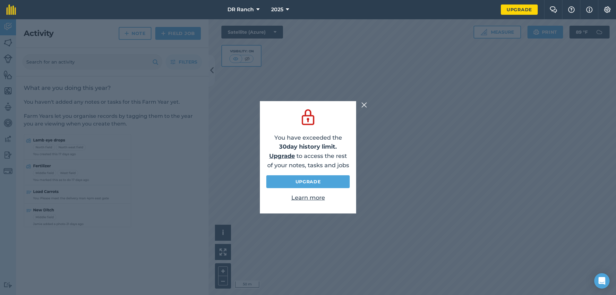  I want to click on img: svg+xml;base64,PD94bWwgdmVyc2lvbj0iMS4wIiBlbmNvZGluZz0idXRmLTgiPz4KPCEtLSBHZW5lcmF0b3I6IEFkb2JlIE..., so click(308, 117).